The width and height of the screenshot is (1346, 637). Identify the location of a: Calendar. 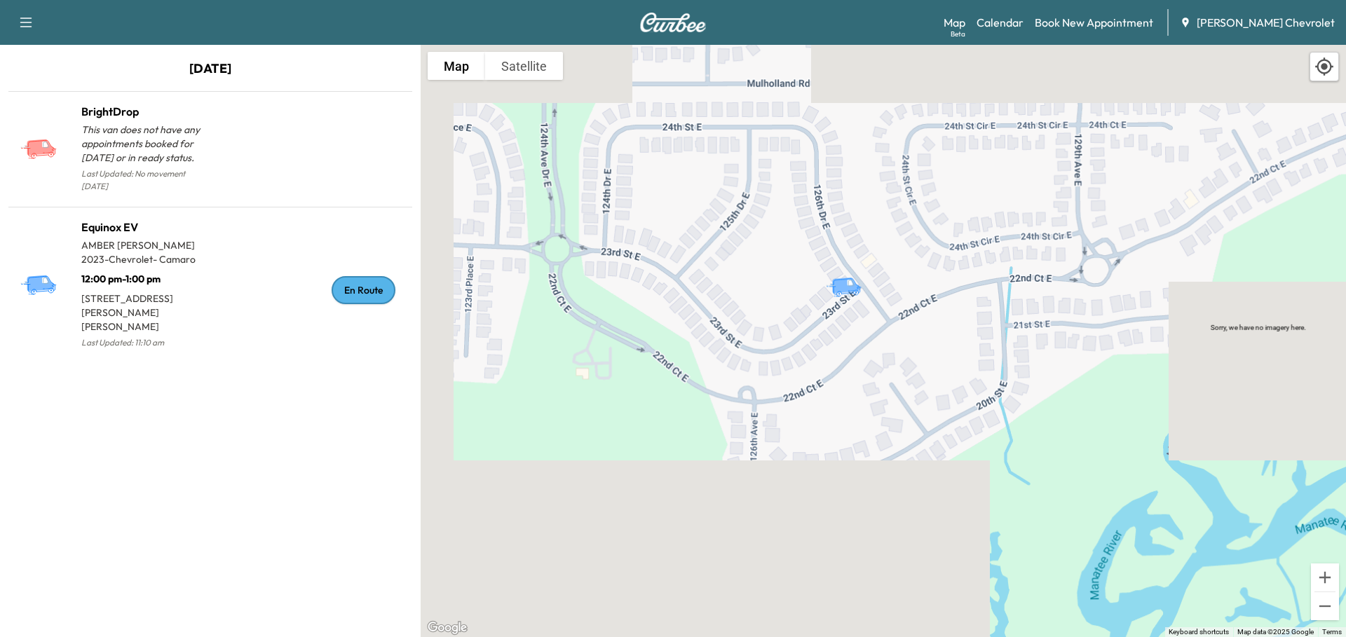
(1000, 22).